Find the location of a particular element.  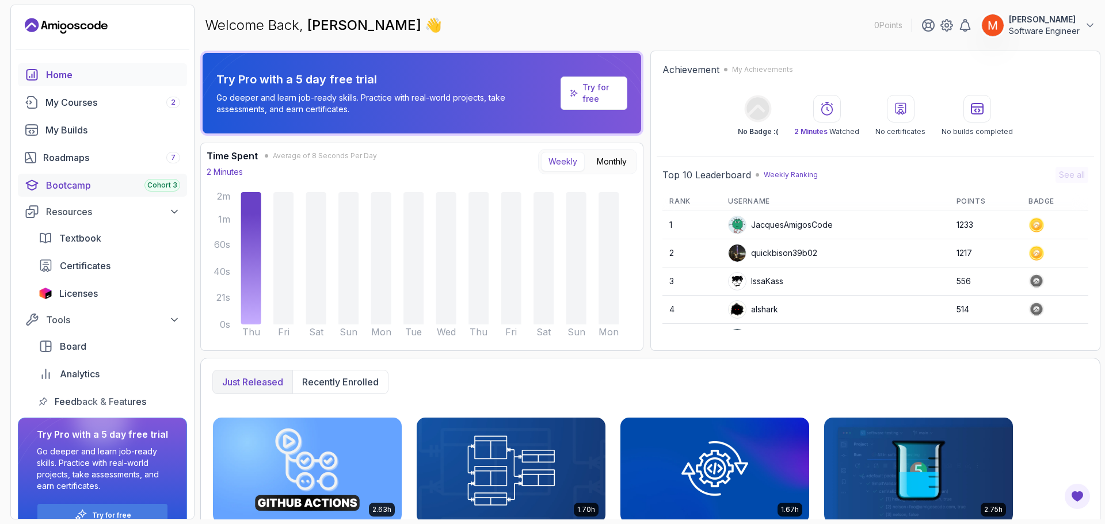

img: Java Integration Testing card is located at coordinates (715, 471).